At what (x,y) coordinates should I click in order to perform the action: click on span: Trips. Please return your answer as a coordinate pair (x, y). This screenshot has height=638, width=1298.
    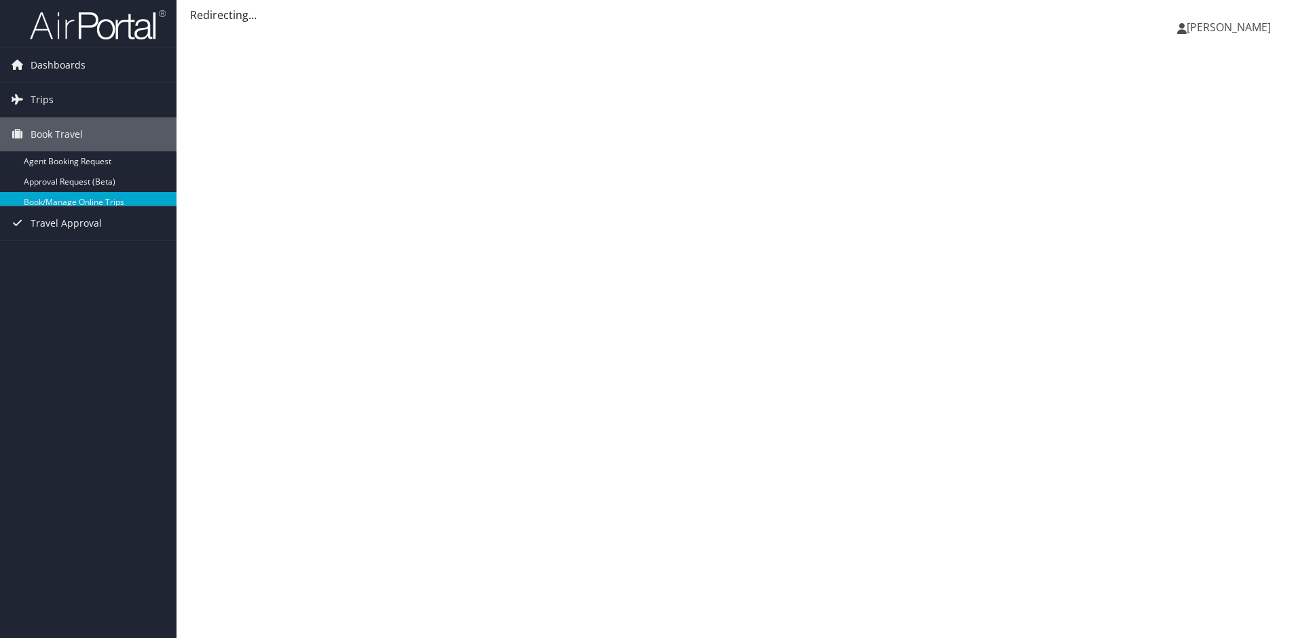
    Looking at the image, I should click on (42, 100).